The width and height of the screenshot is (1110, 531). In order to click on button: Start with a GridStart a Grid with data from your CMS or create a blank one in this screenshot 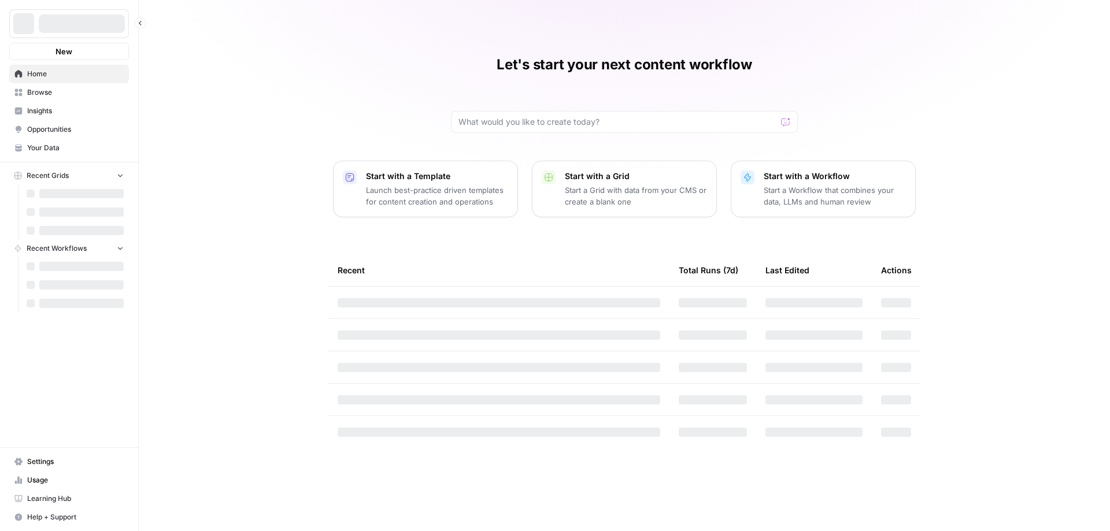, I will do `click(624, 189)`.